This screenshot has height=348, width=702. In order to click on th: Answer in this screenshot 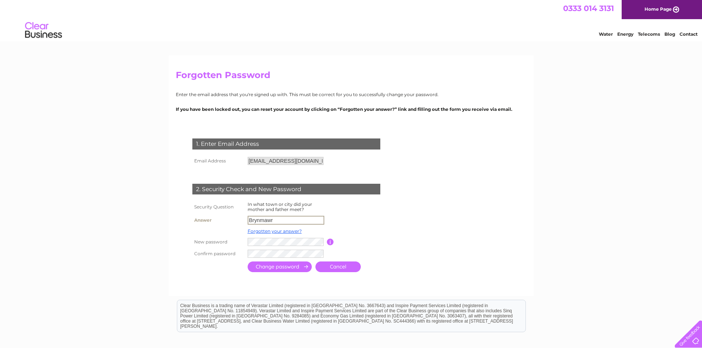, I will do `click(218, 220)`.